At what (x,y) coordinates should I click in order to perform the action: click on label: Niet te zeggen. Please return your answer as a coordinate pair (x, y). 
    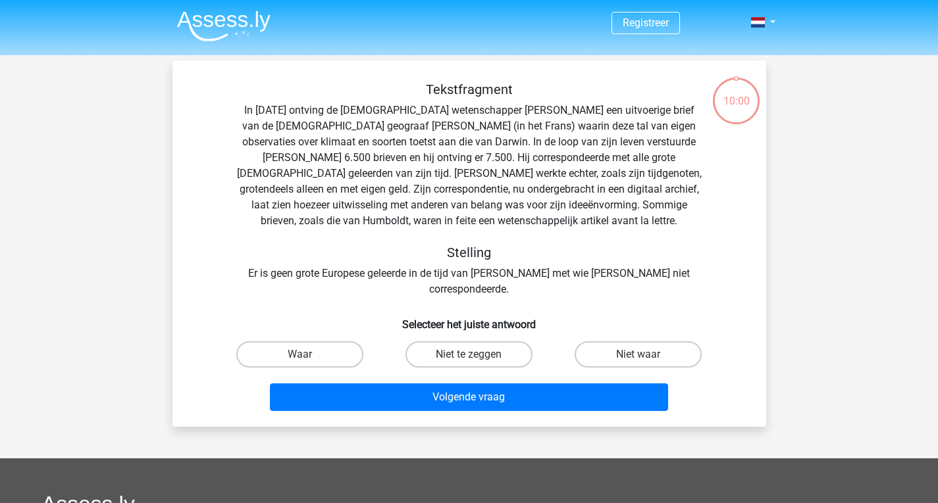
    Looking at the image, I should click on (469, 355).